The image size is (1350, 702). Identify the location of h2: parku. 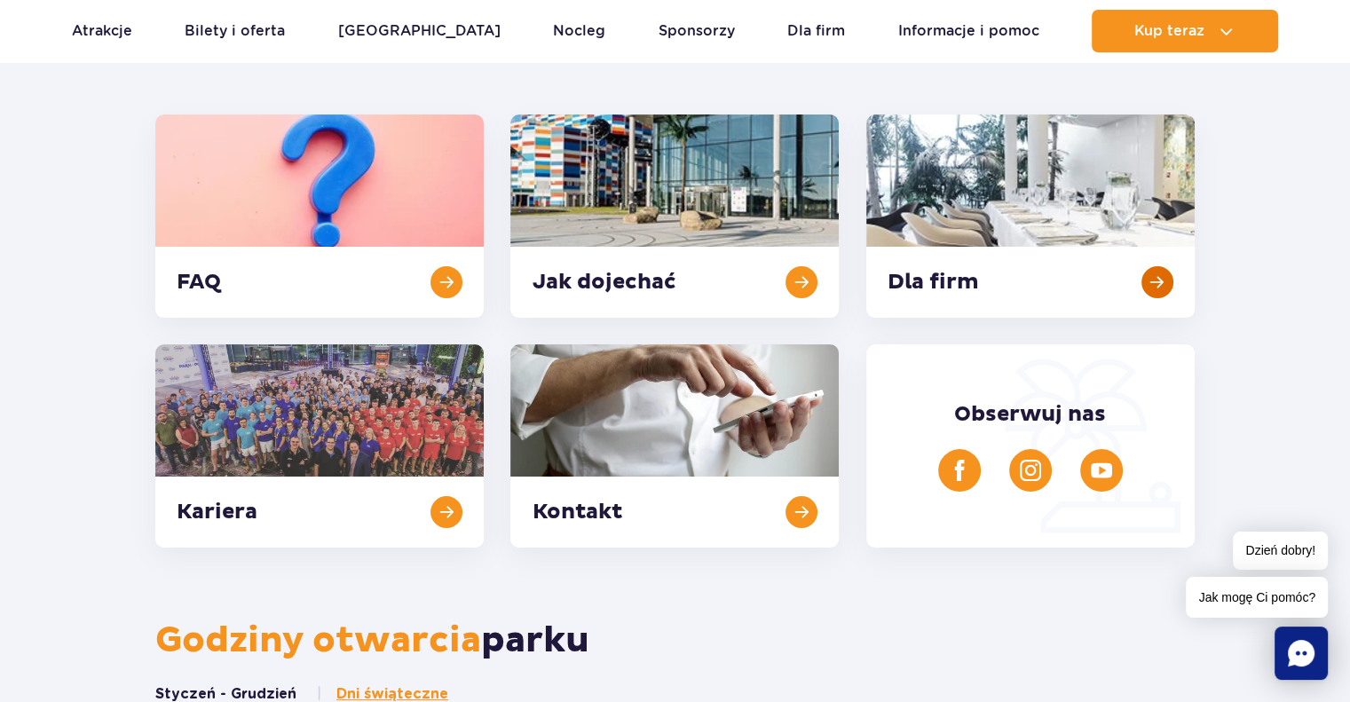
(675, 641).